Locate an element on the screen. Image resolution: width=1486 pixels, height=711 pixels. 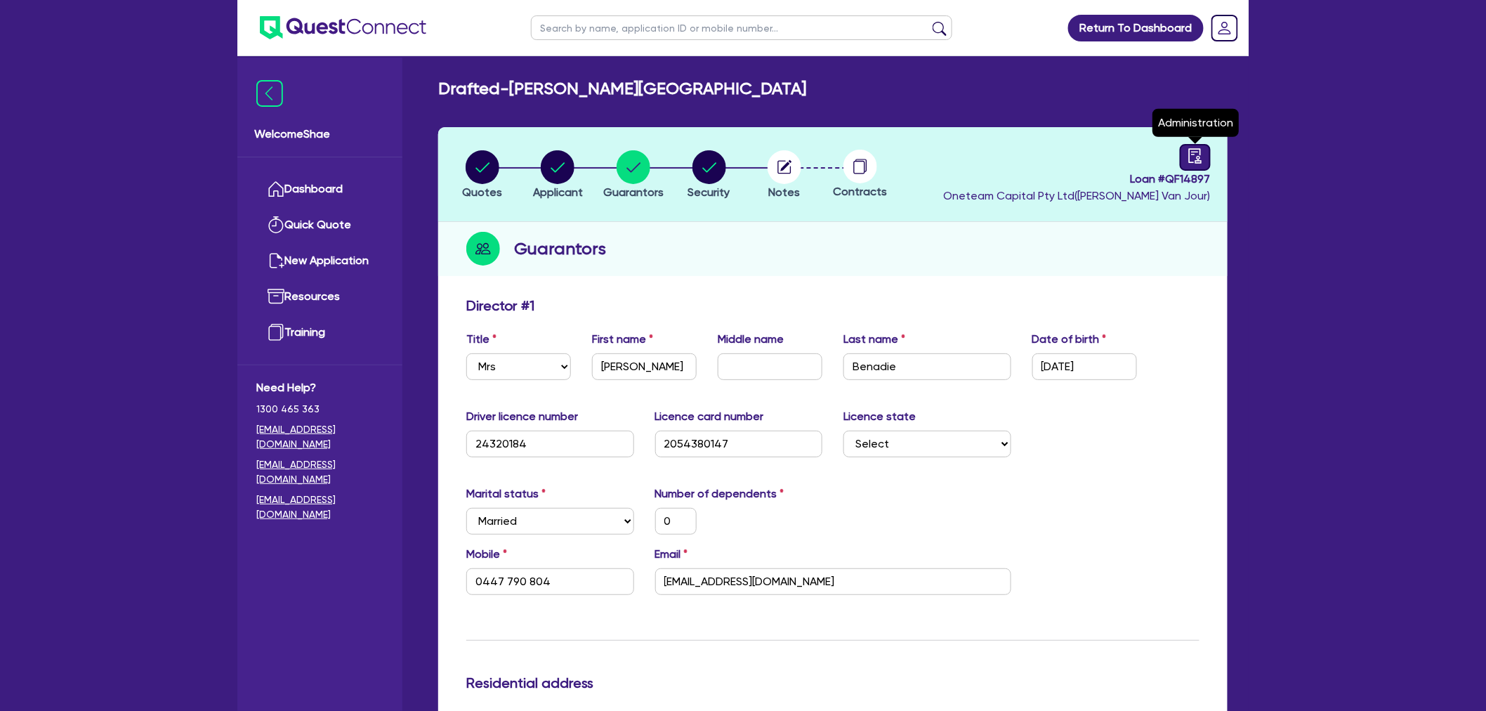
label: Last name is located at coordinates (874, 339).